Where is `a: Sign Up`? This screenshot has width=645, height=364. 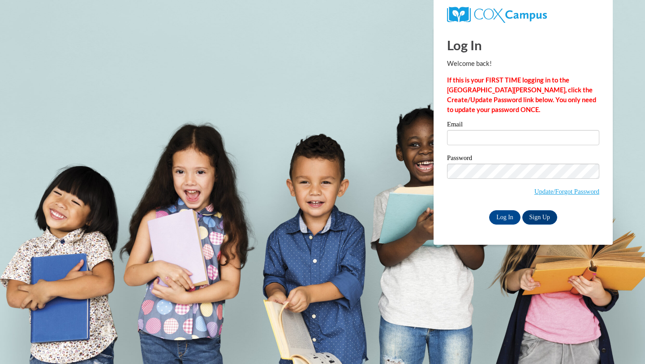
a: Sign Up is located at coordinates (540, 217).